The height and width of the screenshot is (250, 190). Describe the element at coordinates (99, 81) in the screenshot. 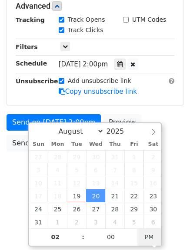

I see `label: Add unsubscribe link` at that location.